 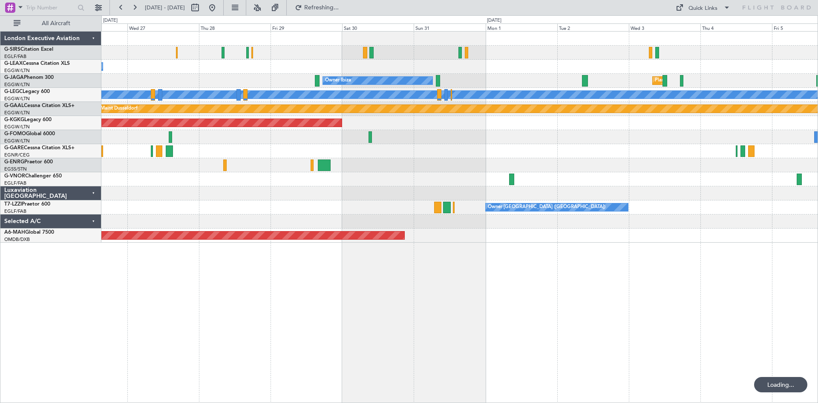 I want to click on div: Fri 29, so click(x=306, y=27).